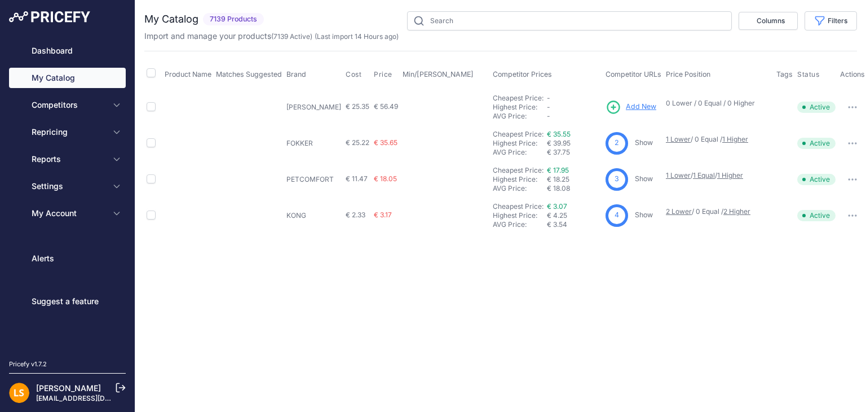 The height and width of the screenshot is (412, 866). I want to click on span: € 3.17, so click(383, 214).